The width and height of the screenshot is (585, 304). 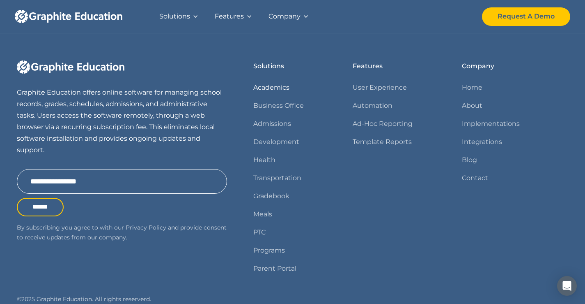 I want to click on a: Blog, so click(x=470, y=160).